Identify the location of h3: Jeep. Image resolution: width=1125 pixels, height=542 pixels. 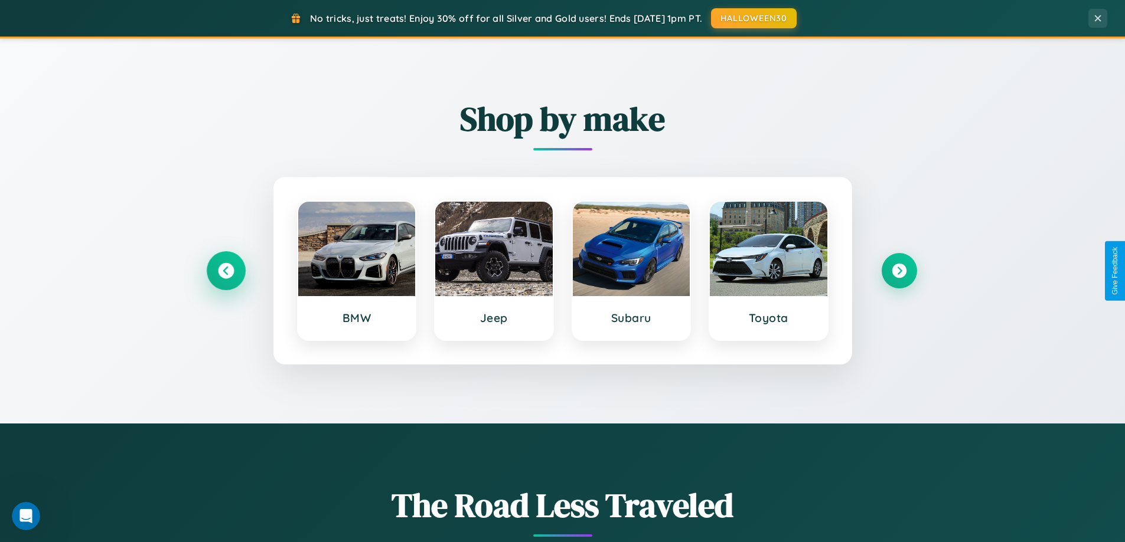
(493, 318).